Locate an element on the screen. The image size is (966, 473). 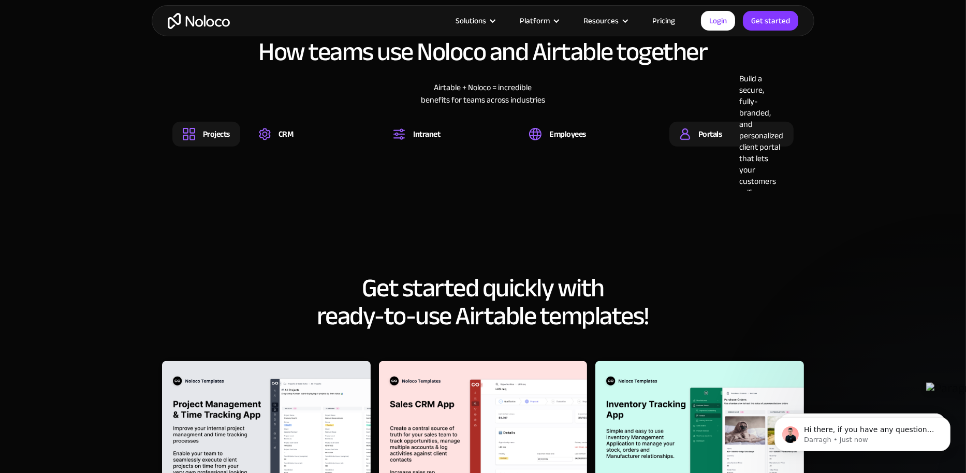
div: Set up a central space for your team to collaborate, share information, and stay up to date on co... is located at coordinates (470, 134).